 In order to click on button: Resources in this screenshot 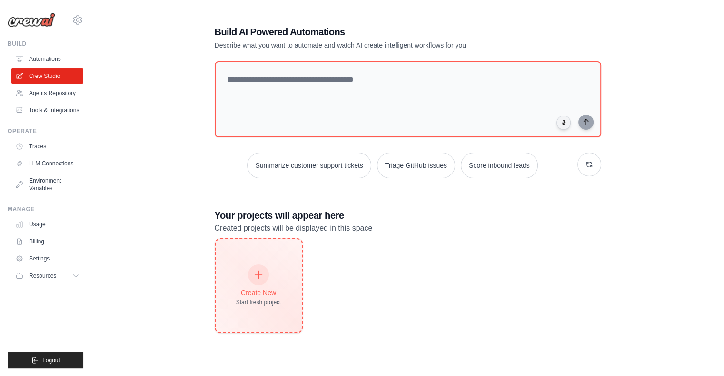, I will do `click(47, 276)`.